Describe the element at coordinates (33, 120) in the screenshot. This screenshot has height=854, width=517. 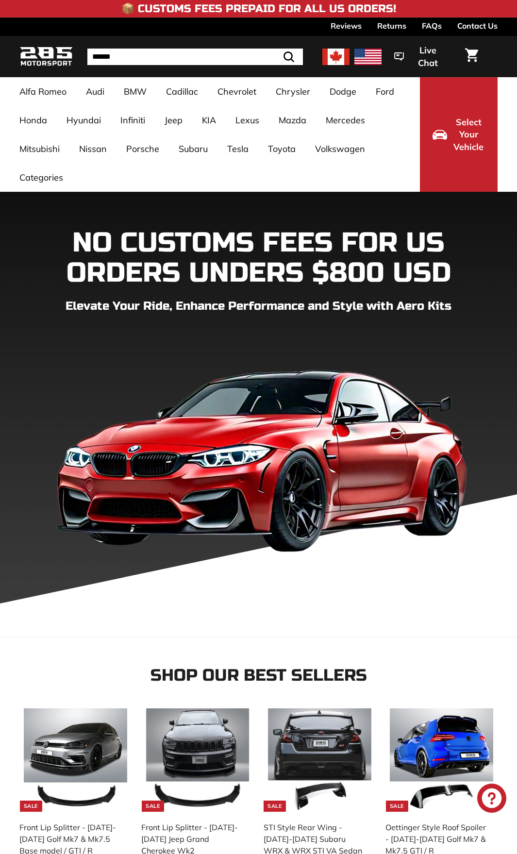
I see `a: Honda` at that location.